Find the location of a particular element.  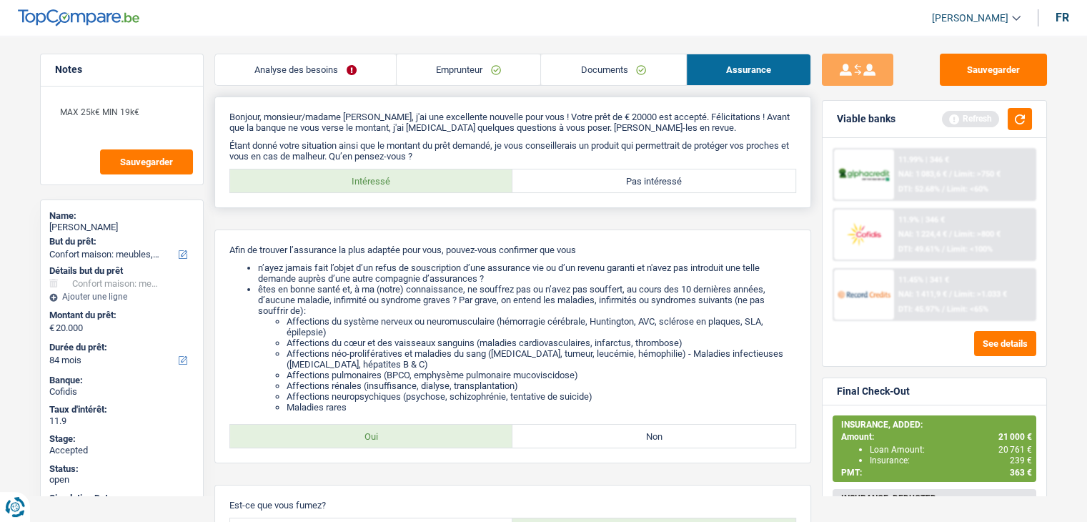

span: 20 761 € is located at coordinates (1015, 450).